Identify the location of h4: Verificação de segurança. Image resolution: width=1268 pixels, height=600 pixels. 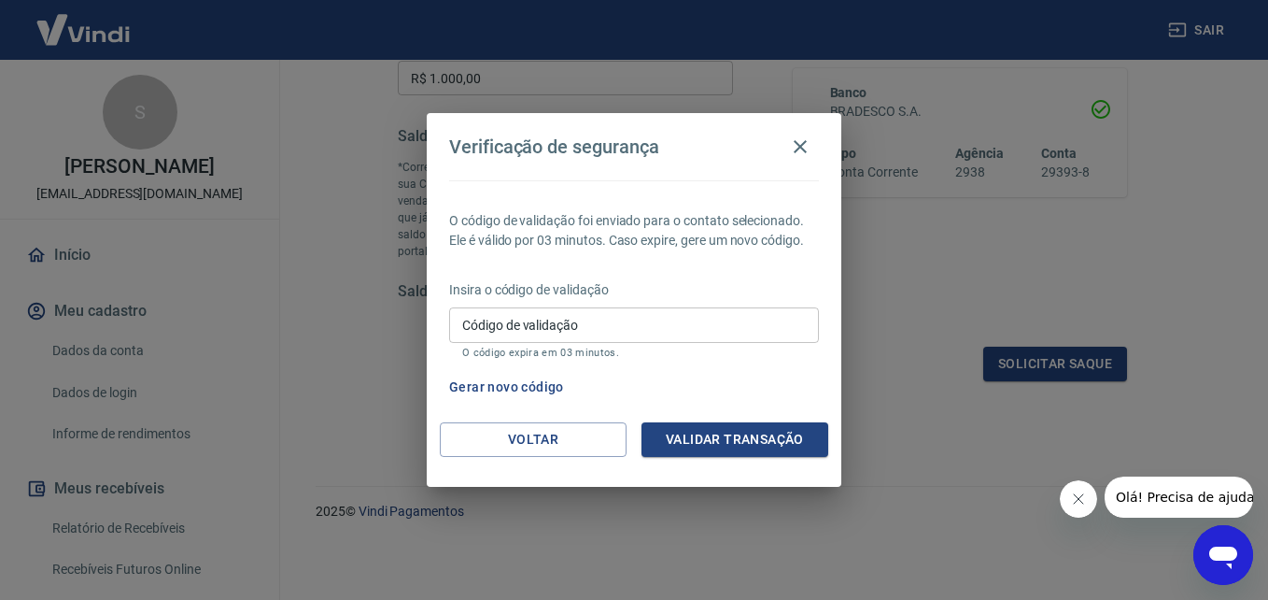
(554, 147).